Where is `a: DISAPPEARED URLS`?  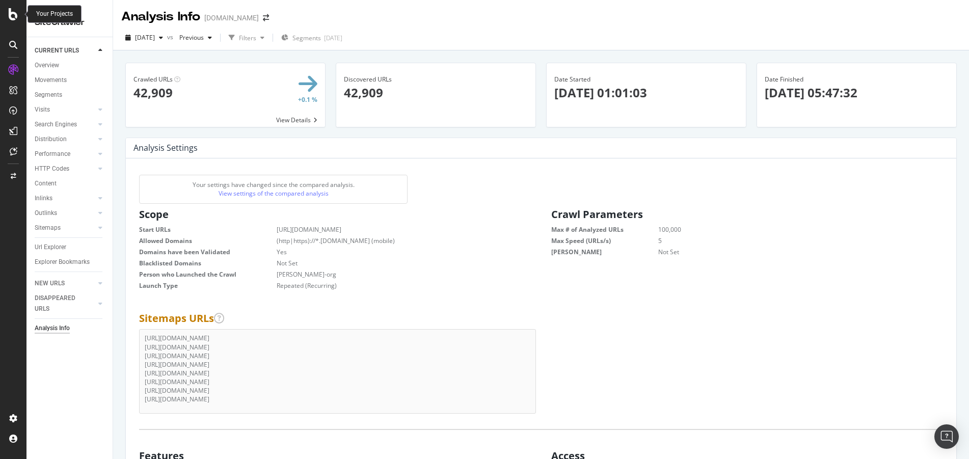 a: DISAPPEARED URLS is located at coordinates (65, 304).